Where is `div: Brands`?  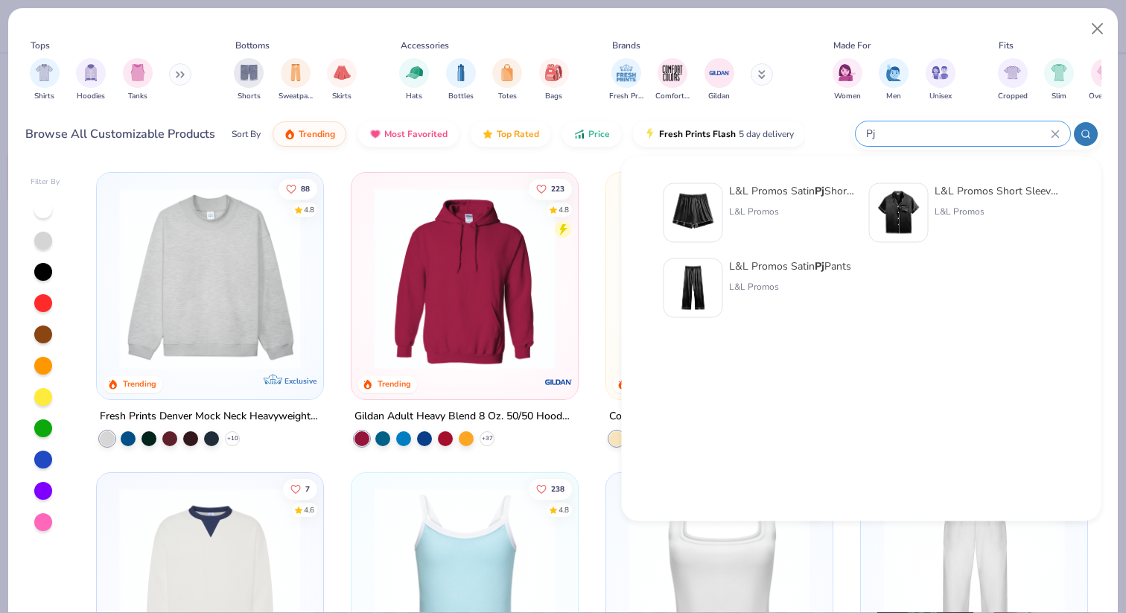
div: Brands is located at coordinates (626, 45).